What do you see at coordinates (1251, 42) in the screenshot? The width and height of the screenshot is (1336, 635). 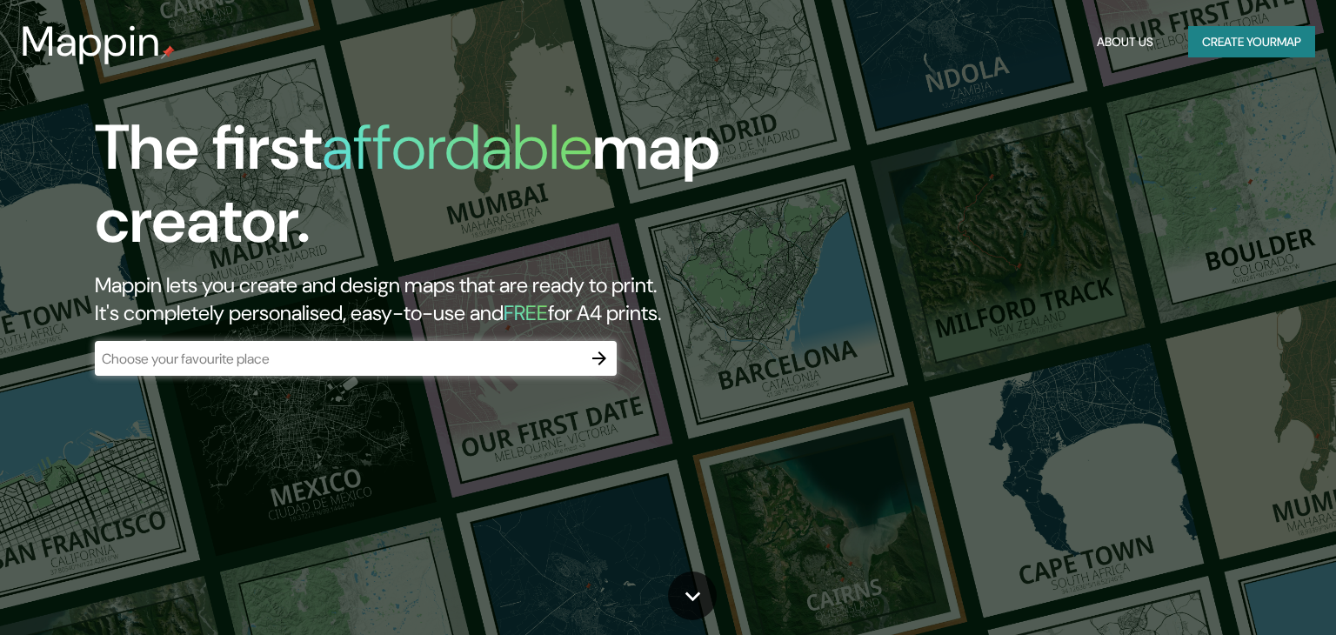 I see `button: Create yourmap` at bounding box center [1251, 42].